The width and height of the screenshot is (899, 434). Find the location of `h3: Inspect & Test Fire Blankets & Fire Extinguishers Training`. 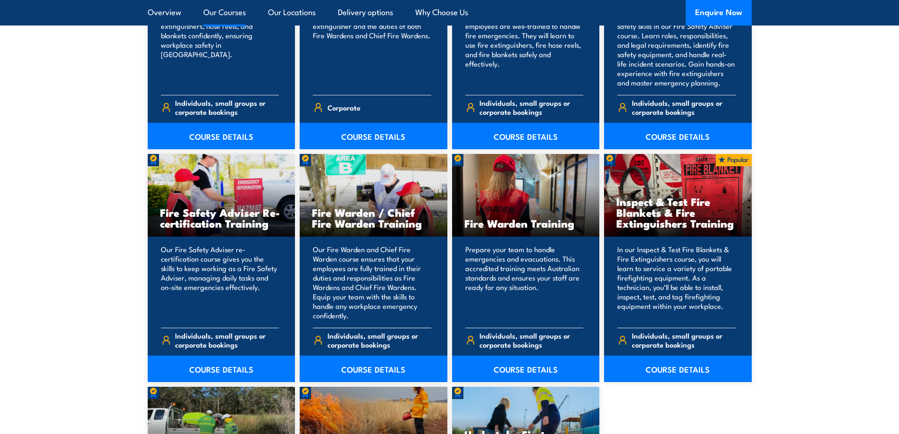

h3: Inspect & Test Fire Blankets & Fire Extinguishers Training is located at coordinates (678, 212).